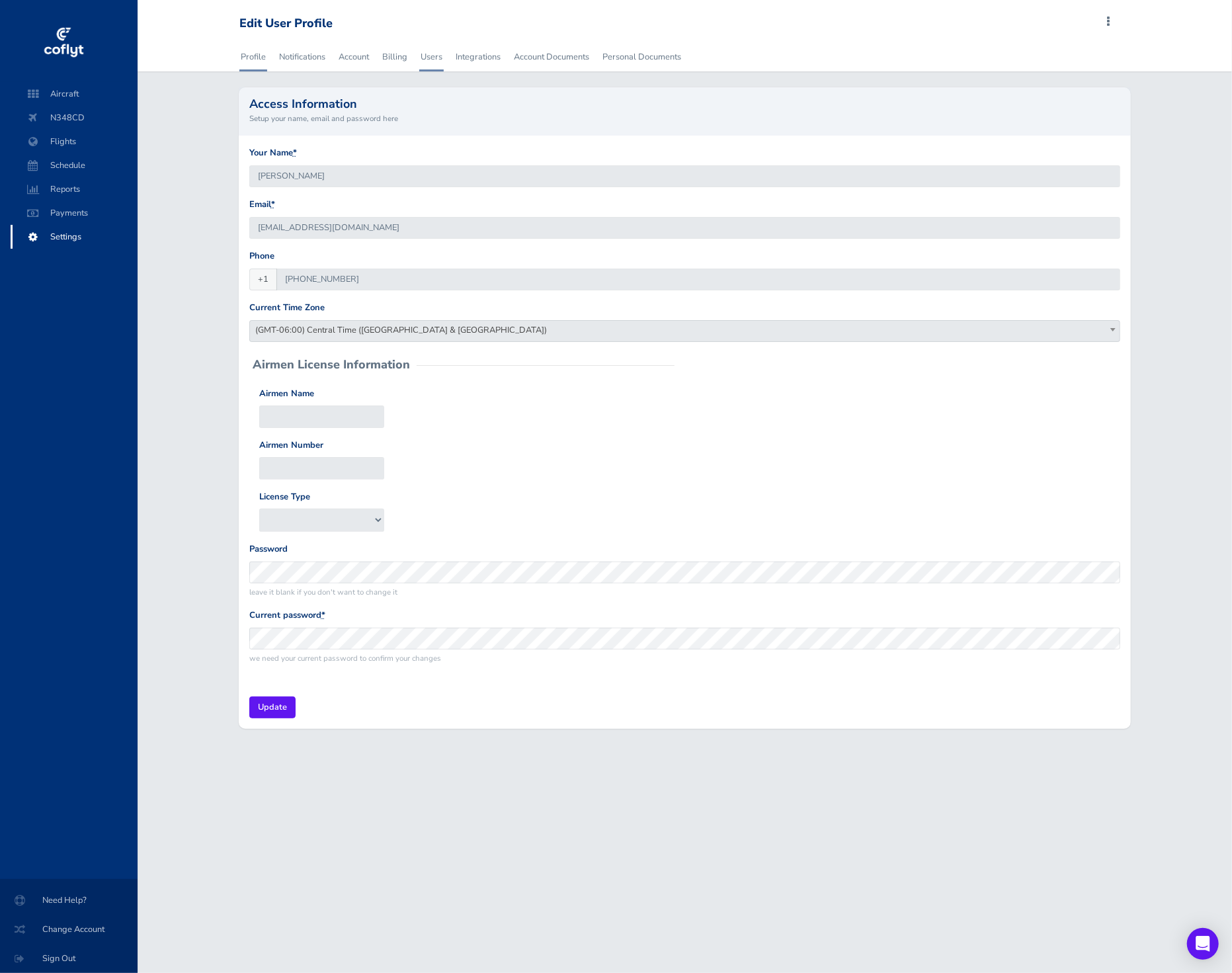 The height and width of the screenshot is (973, 1232). Describe the element at coordinates (263, 279) in the screenshot. I see `span: +1` at that location.